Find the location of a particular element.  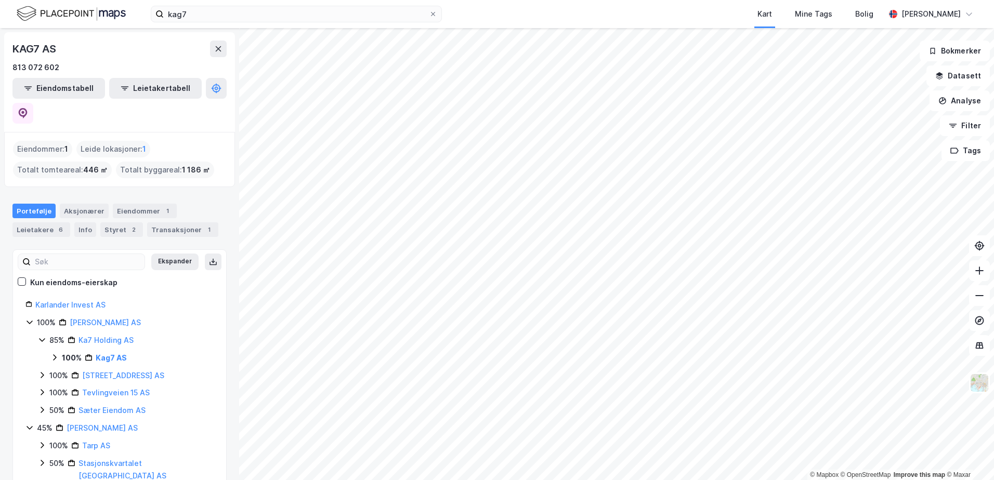

button: Datasett is located at coordinates (958, 76).